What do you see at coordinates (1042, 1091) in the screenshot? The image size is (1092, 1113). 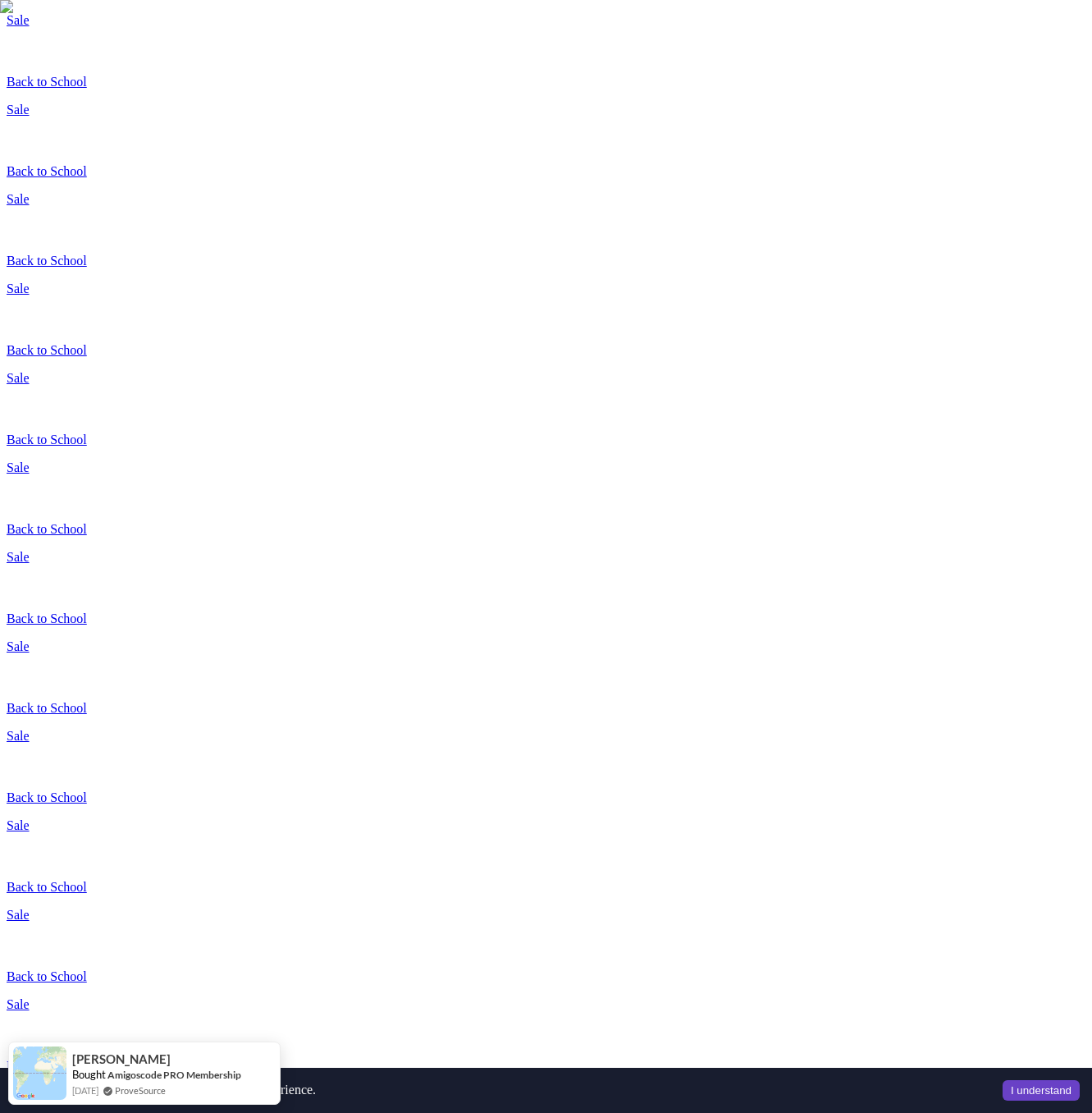 I see `button: Accept cookies` at bounding box center [1042, 1091].